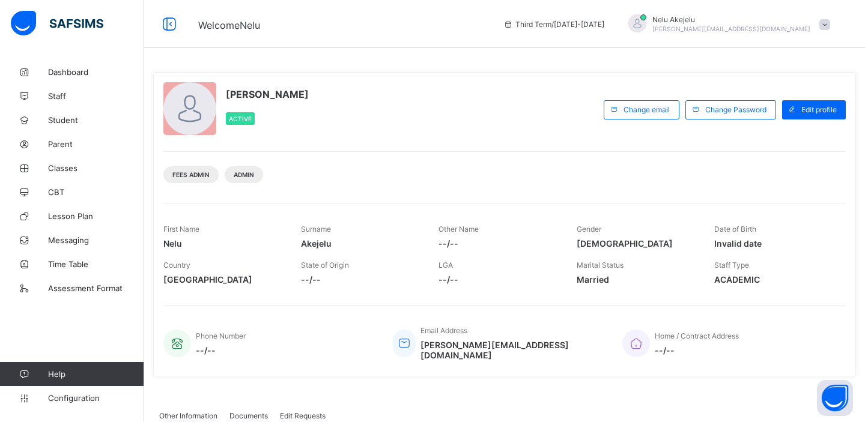  What do you see at coordinates (57, 23) in the screenshot?
I see `img: safsims` at bounding box center [57, 23].